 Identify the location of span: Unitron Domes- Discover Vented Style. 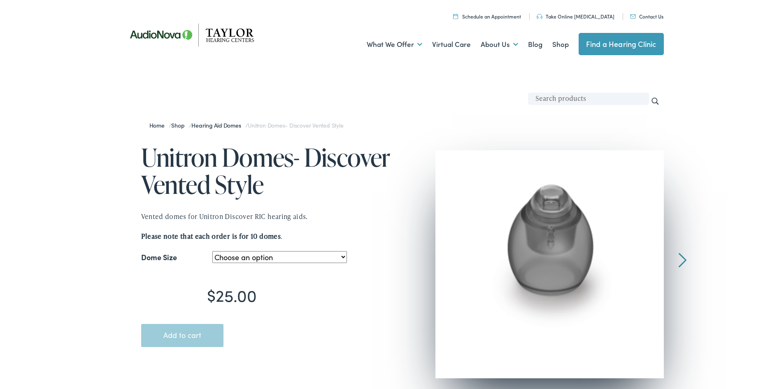
(295, 125).